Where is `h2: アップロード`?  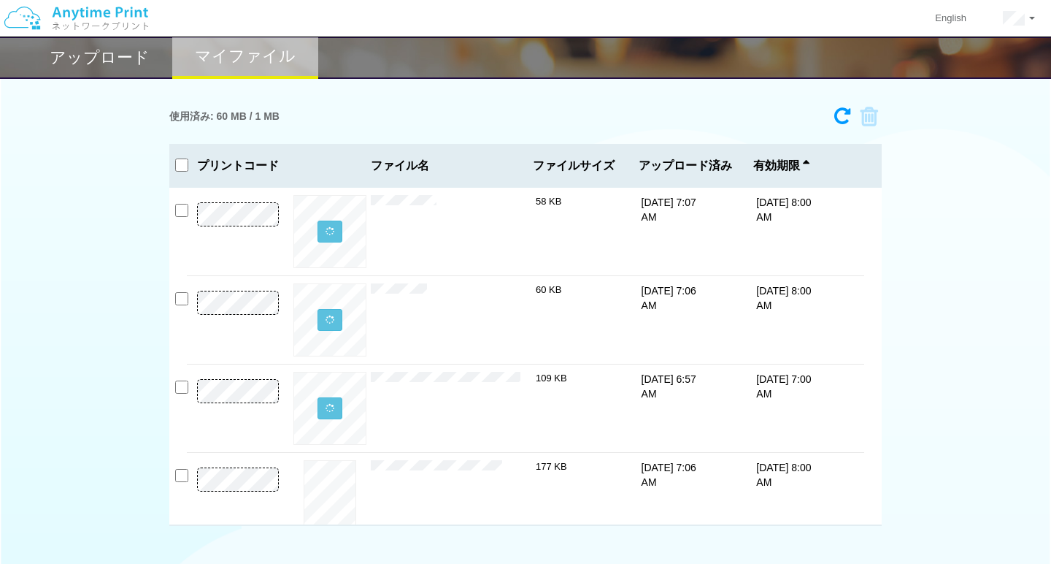 h2: アップロード is located at coordinates (99, 58).